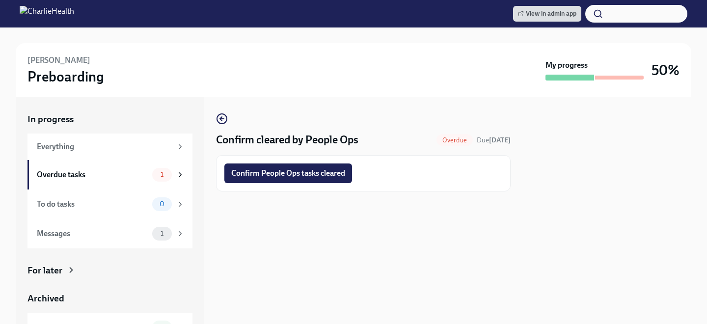  What do you see at coordinates (110, 147) in the screenshot?
I see `a: Everything` at bounding box center [110, 147].